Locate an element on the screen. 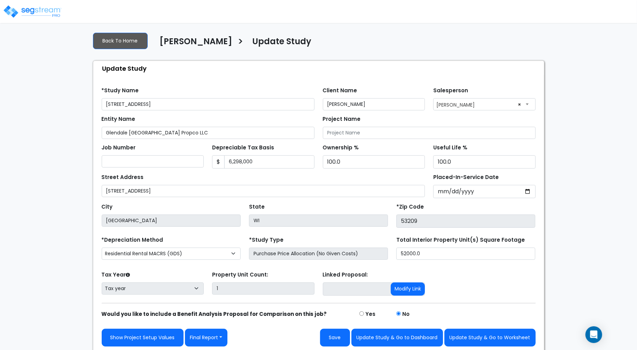  a: Update Study is located at coordinates (279, 44).